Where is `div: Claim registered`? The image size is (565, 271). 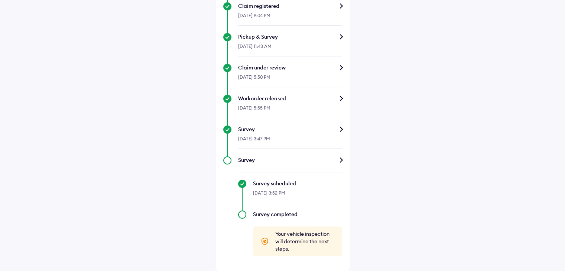 div: Claim registered is located at coordinates (290, 6).